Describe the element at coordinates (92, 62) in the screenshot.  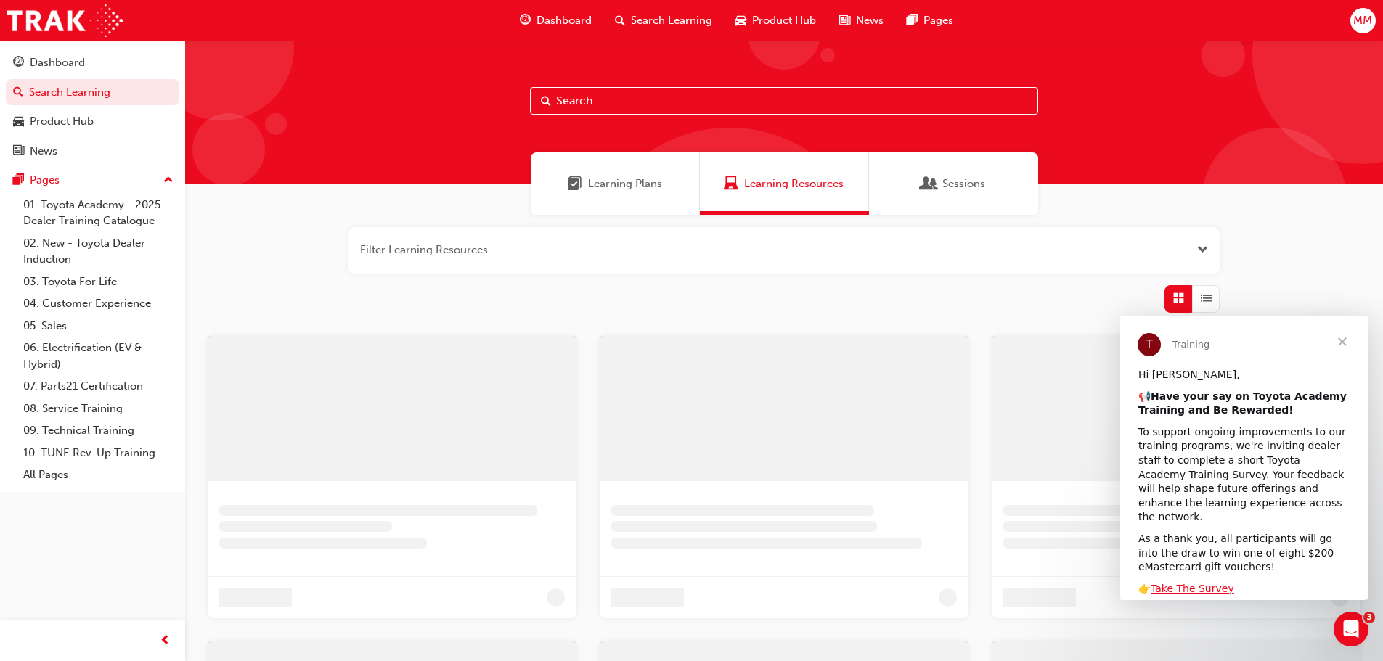
I see `a: Dashboard` at that location.